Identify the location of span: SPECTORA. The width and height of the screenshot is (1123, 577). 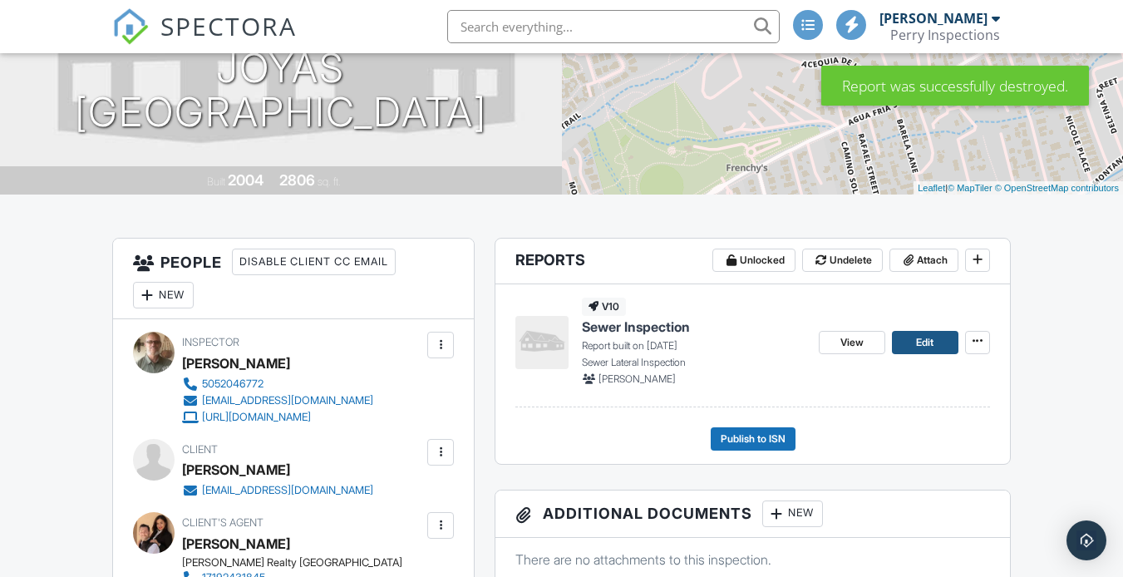
(229, 26).